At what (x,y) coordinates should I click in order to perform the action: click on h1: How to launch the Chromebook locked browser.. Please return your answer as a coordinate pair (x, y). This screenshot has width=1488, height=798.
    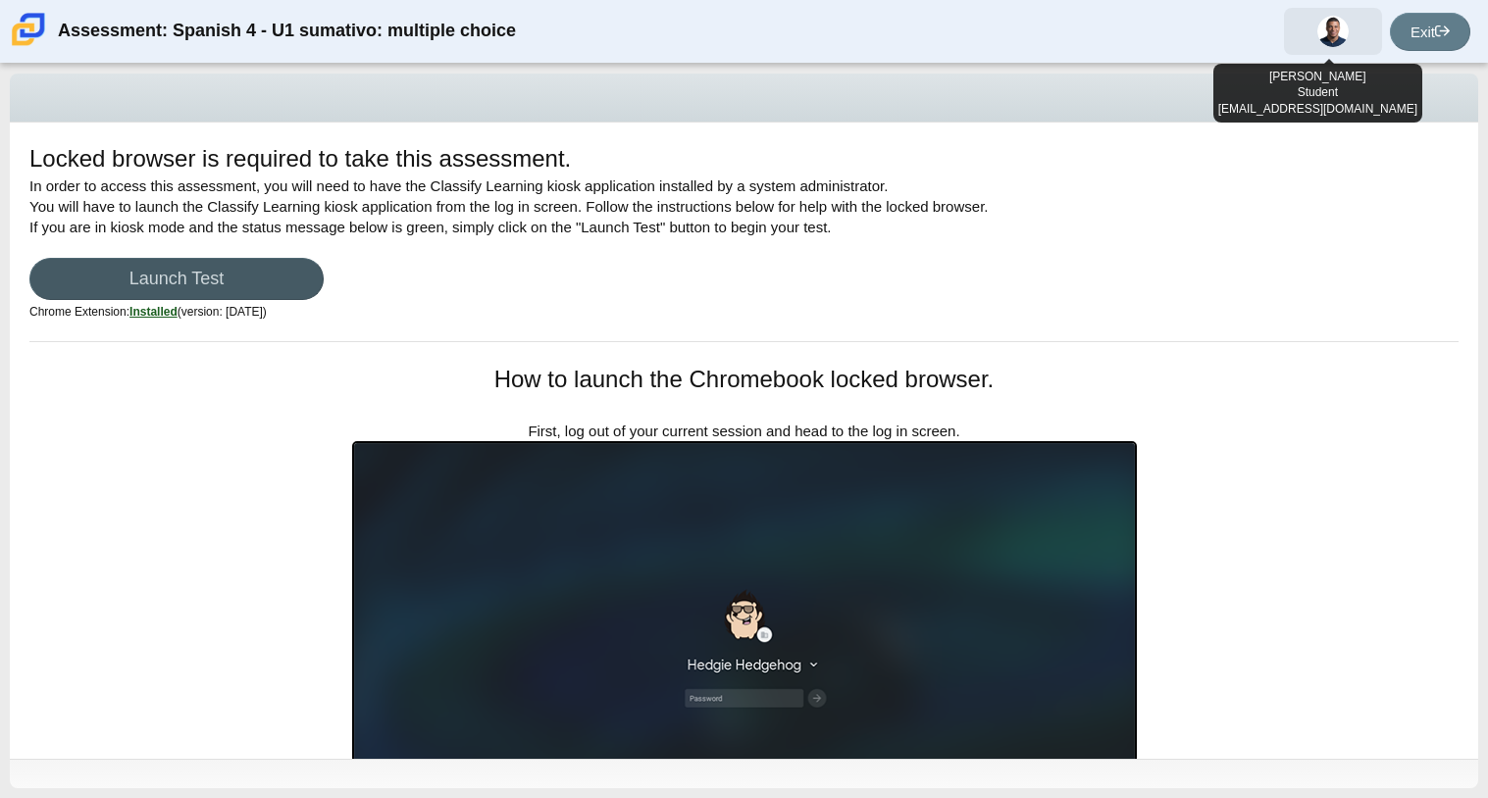
    Looking at the image, I should click on (744, 380).